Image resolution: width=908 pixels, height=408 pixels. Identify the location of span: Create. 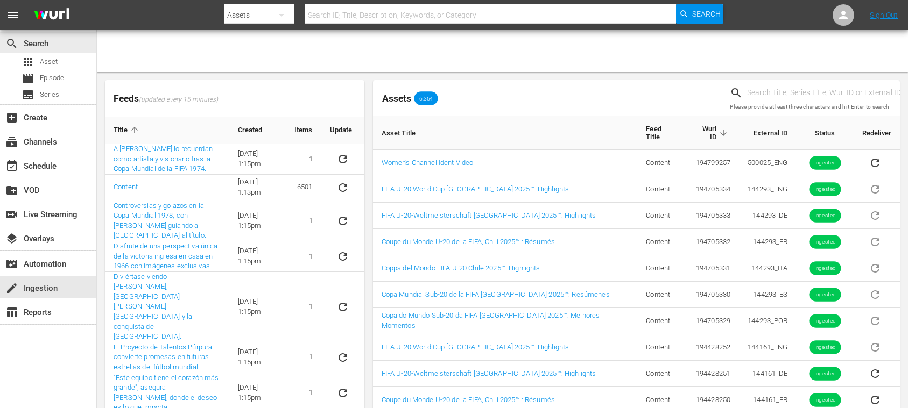
(12, 118).